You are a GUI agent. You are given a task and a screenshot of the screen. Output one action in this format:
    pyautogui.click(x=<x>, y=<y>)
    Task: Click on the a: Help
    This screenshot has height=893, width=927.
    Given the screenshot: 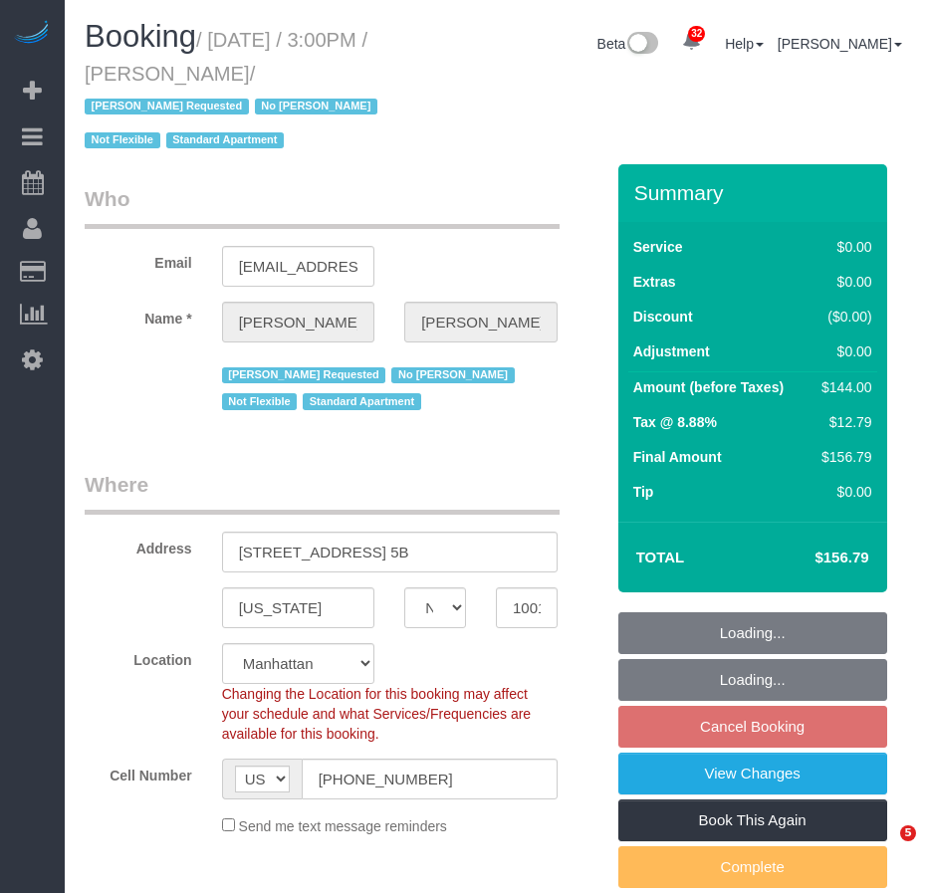 What is the action you would take?
    pyautogui.click(x=744, y=44)
    